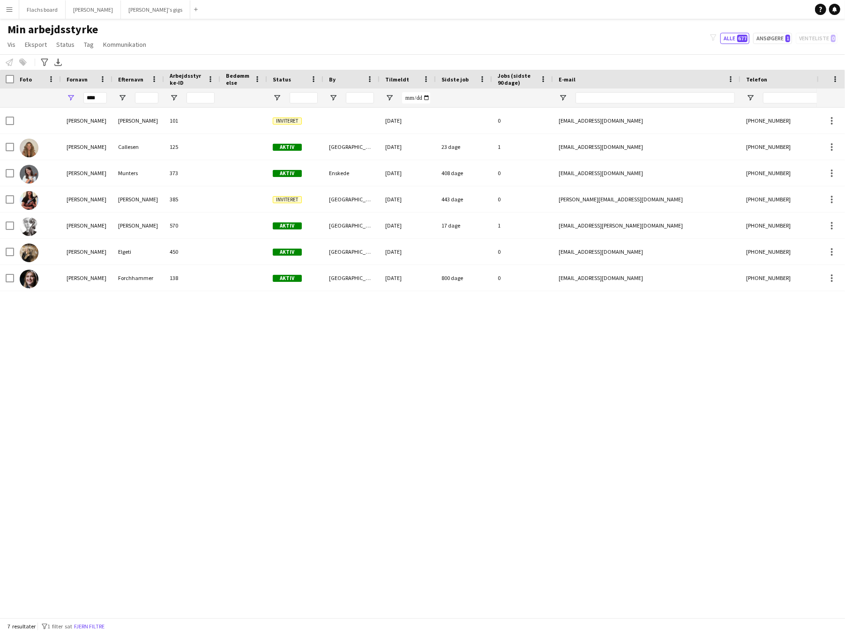  What do you see at coordinates (756, 79) in the screenshot?
I see `span: Telefon` at bounding box center [756, 79].